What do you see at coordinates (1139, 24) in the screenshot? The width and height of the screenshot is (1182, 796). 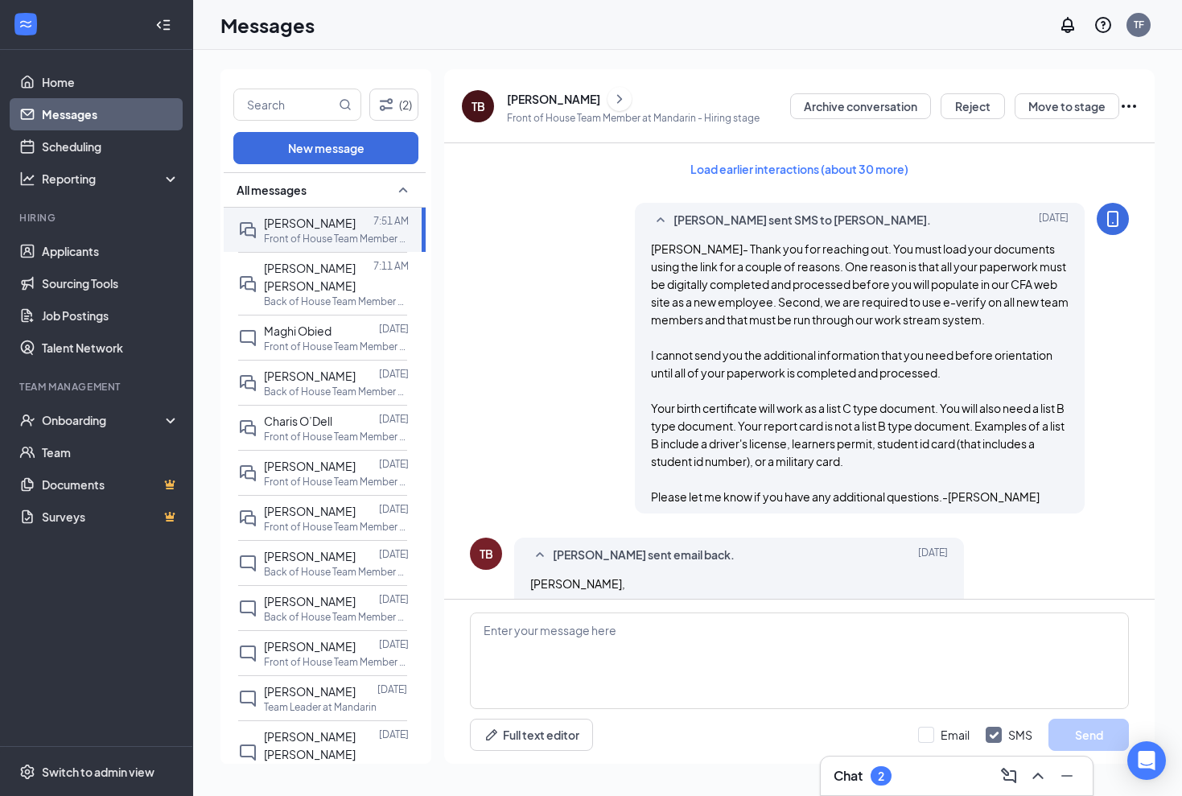 I see `div: TF` at bounding box center [1139, 24].